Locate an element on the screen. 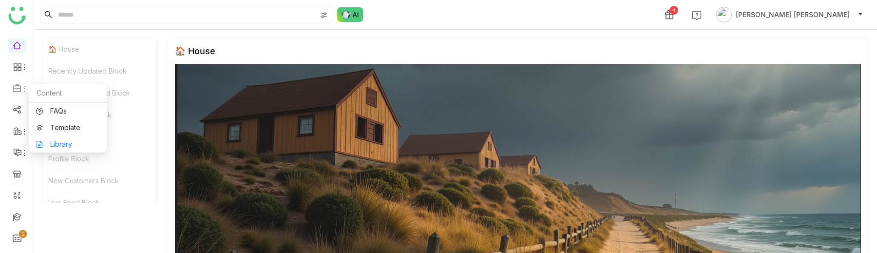  div: Profile Block is located at coordinates (99, 158).